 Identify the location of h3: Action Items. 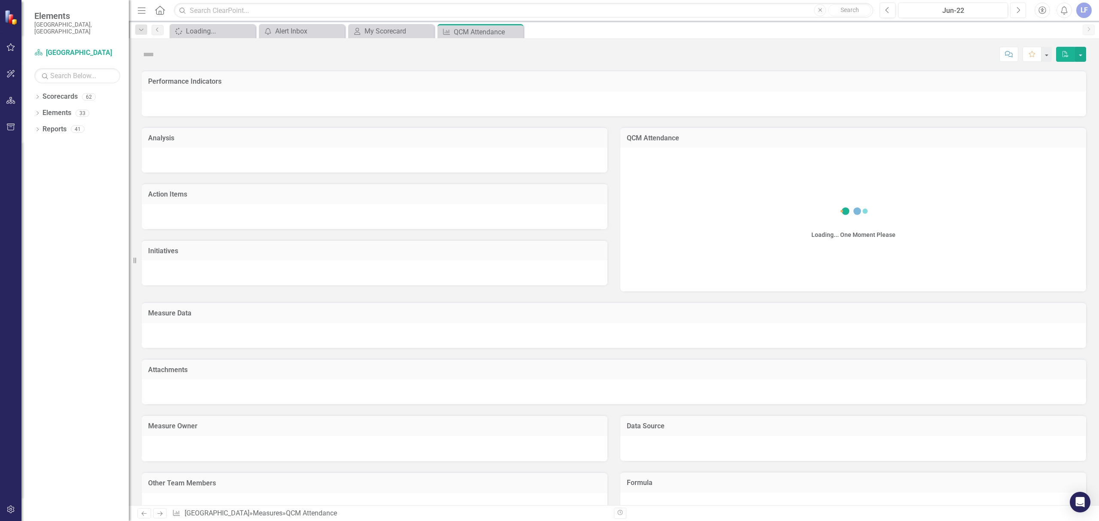
(374, 194).